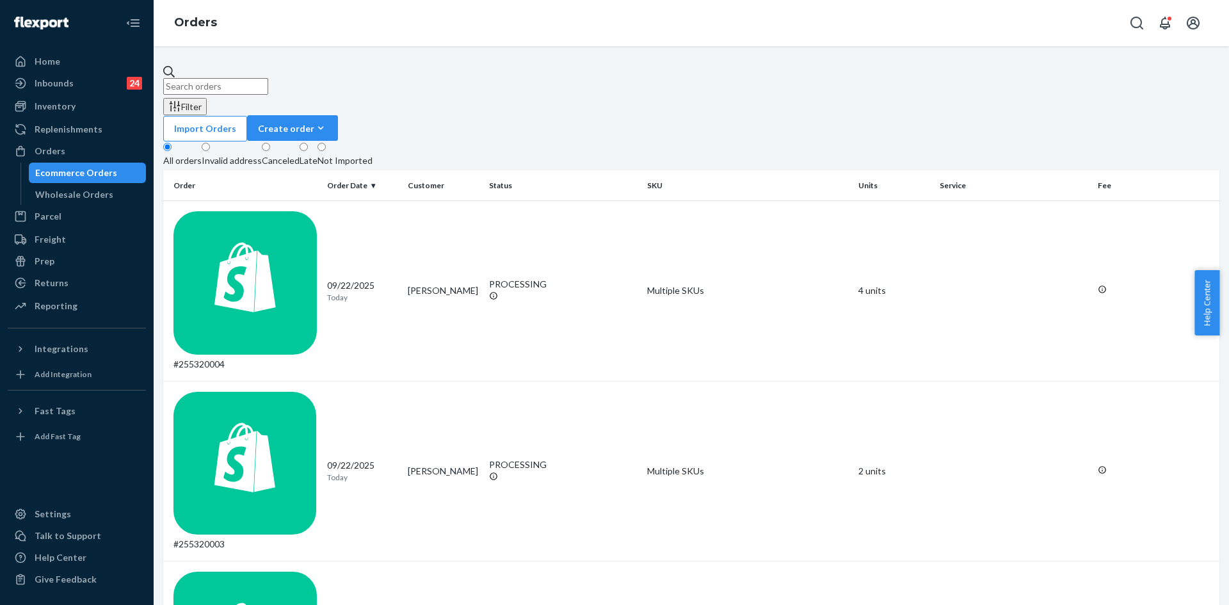  Describe the element at coordinates (77, 374) in the screenshot. I see `a: Add Integration` at that location.